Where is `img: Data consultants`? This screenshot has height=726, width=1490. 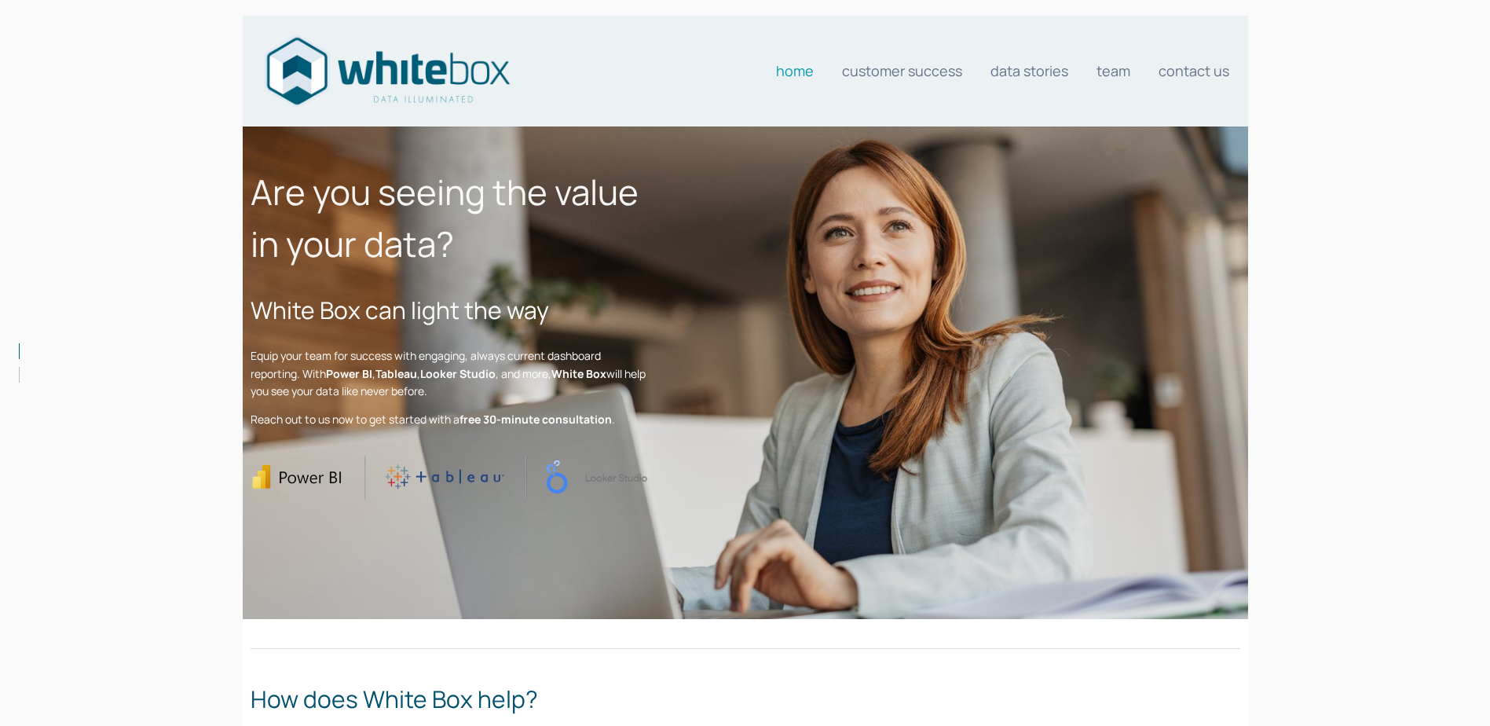
img: Data consultants is located at coordinates (387, 71).